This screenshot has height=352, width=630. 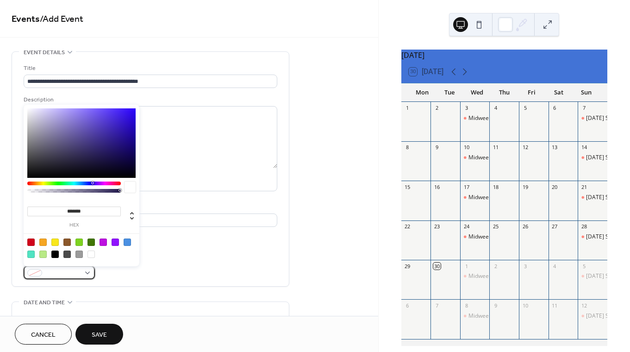 What do you see at coordinates (466, 187) in the screenshot?
I see `div: 17` at bounding box center [466, 187].